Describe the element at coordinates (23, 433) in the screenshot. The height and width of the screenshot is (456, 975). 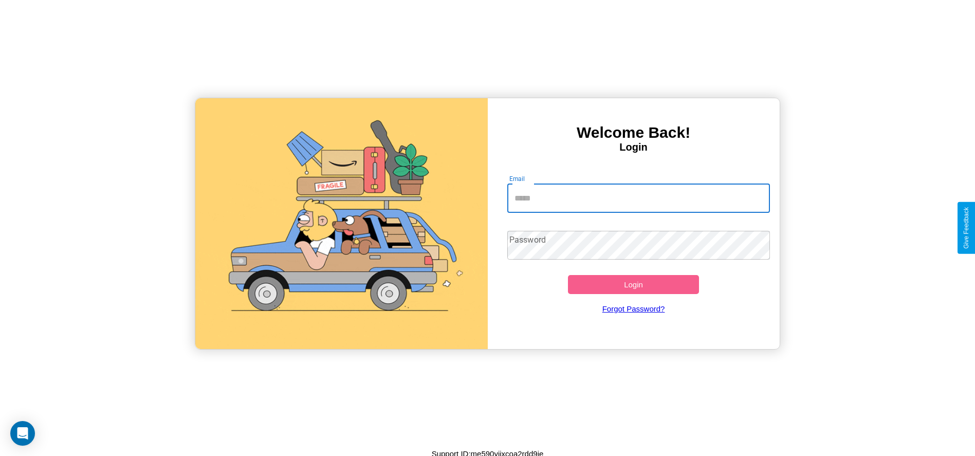
I see `div: Open Intercom Messenger` at that location.